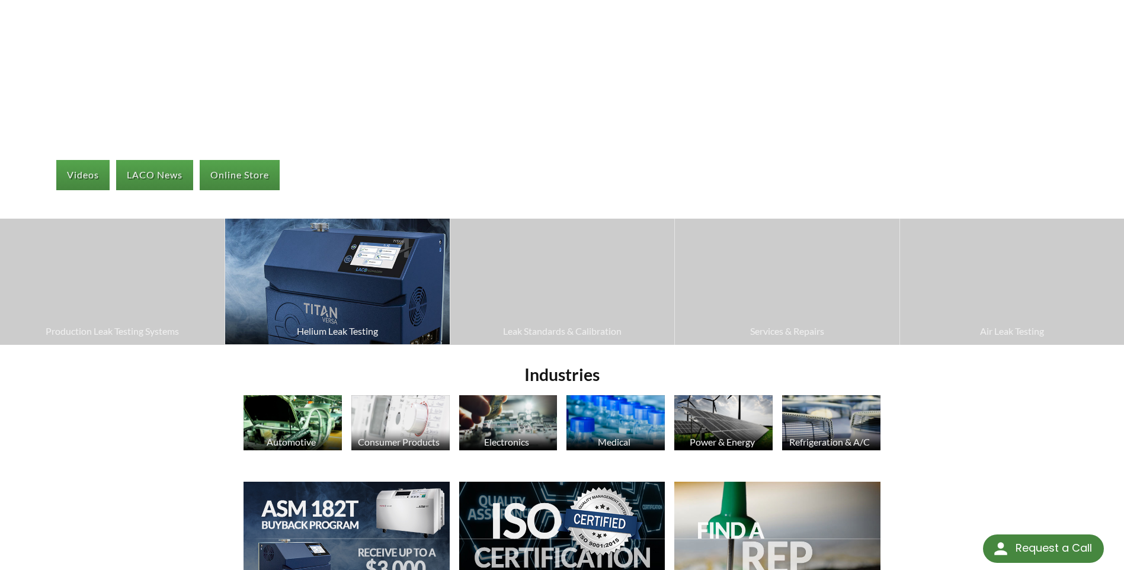 This screenshot has width=1124, height=570. Describe the element at coordinates (239, 175) in the screenshot. I see `a: Online Store` at that location.